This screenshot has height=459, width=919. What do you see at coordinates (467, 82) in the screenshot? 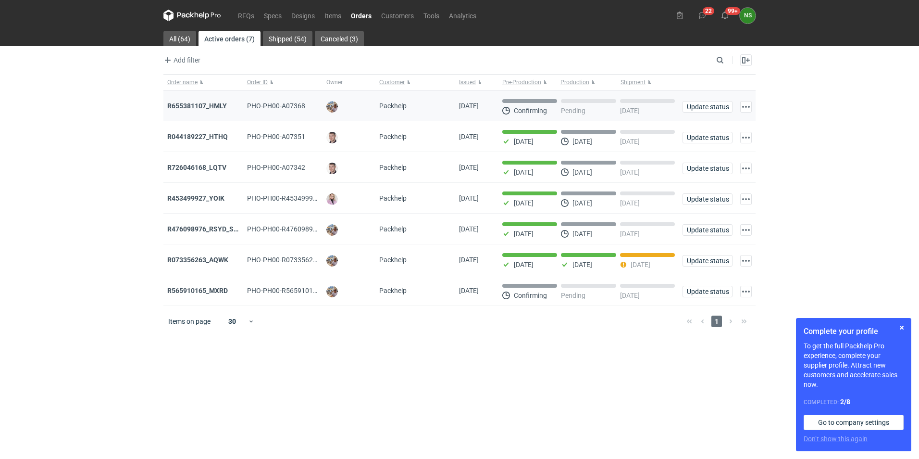
I see `span: Issued` at bounding box center [467, 82].